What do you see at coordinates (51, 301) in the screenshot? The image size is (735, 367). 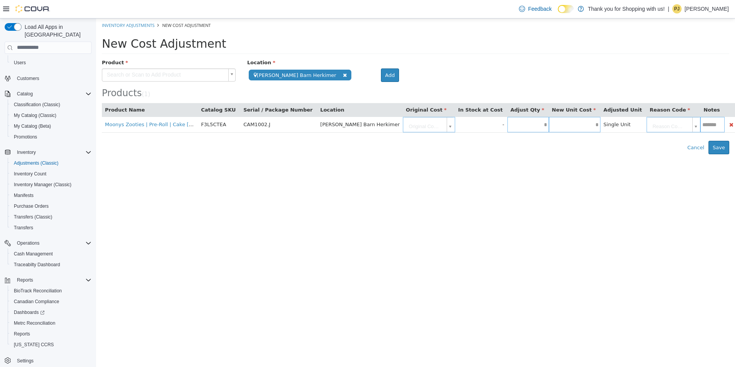 I see `button: Canadian Compliance` at bounding box center [51, 301].